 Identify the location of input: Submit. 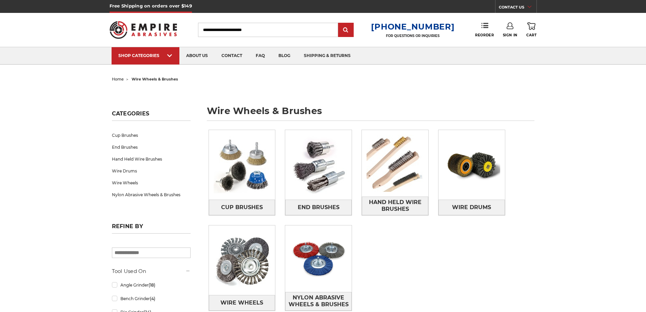
(346, 30).